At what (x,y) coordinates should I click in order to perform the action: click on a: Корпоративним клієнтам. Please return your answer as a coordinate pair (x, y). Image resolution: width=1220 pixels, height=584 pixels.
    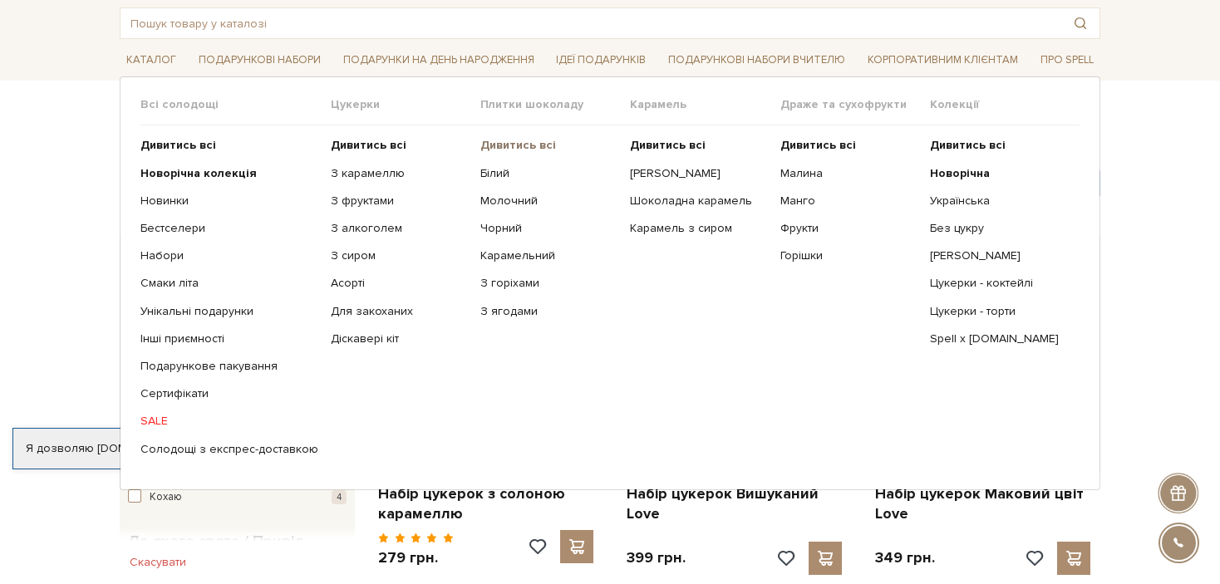
    Looking at the image, I should click on (942, 60).